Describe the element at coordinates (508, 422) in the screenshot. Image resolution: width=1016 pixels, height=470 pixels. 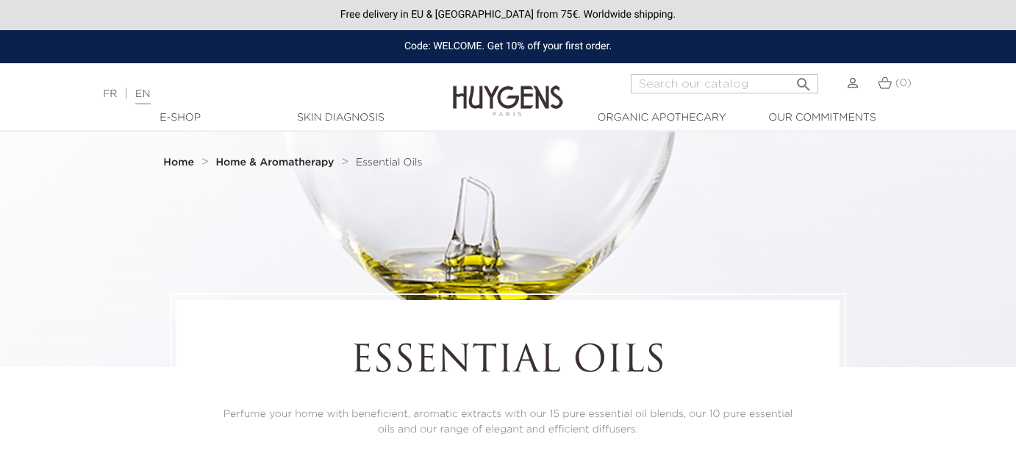
I see `p: Perfume your home with beneficient, aromatic extracts with our 15 pure essential oil blends, our ...` at that location.